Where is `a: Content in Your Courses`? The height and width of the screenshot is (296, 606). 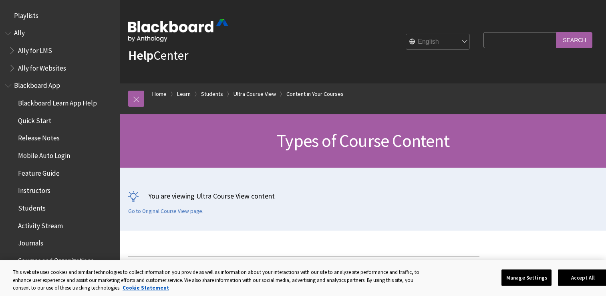
a: Content in Your Courses is located at coordinates (315, 94).